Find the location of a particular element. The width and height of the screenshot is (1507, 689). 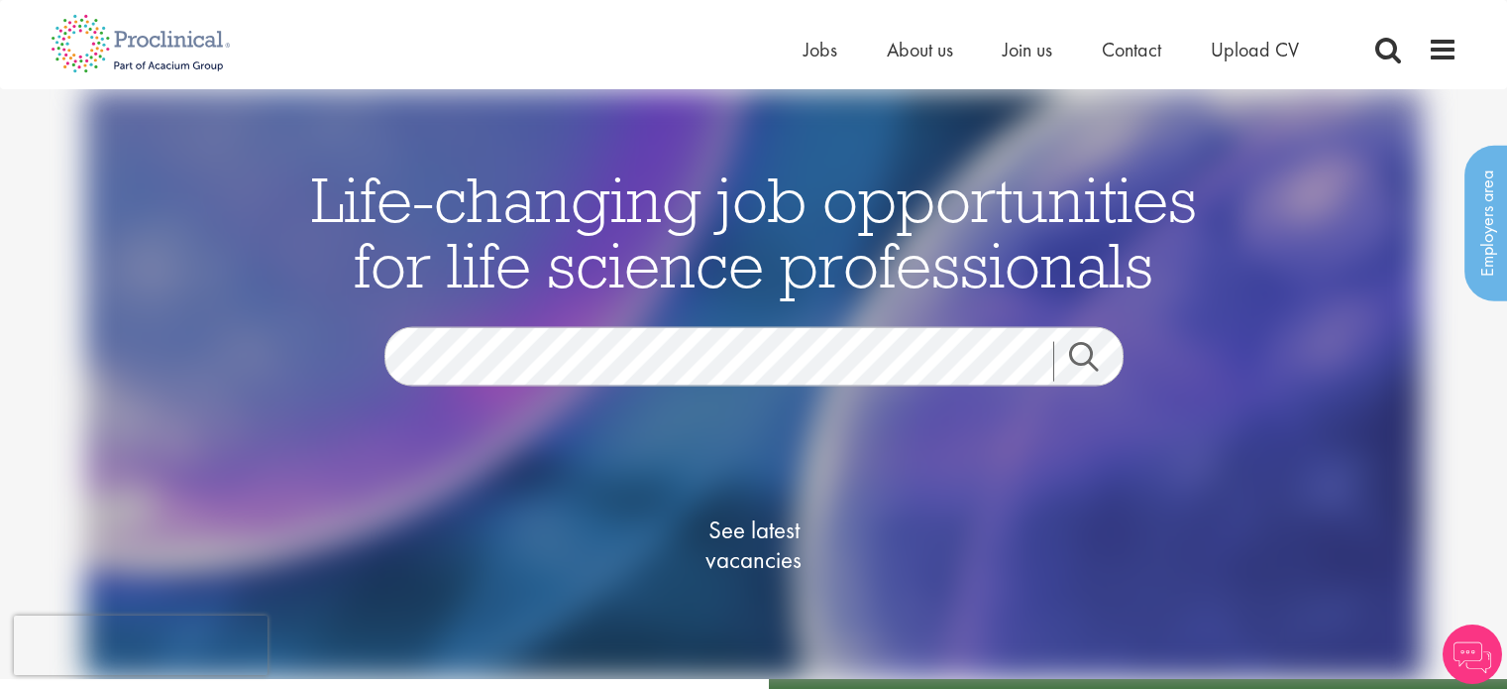

span: Contact is located at coordinates (1132, 50).